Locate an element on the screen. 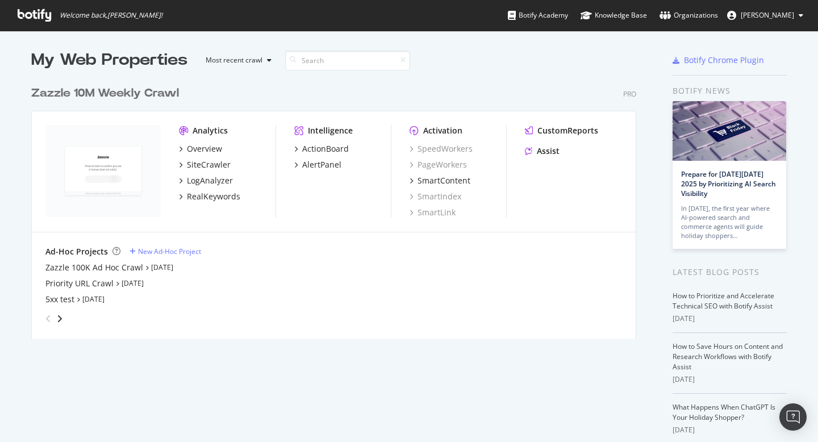  div: SiteCrawler is located at coordinates (208, 165).